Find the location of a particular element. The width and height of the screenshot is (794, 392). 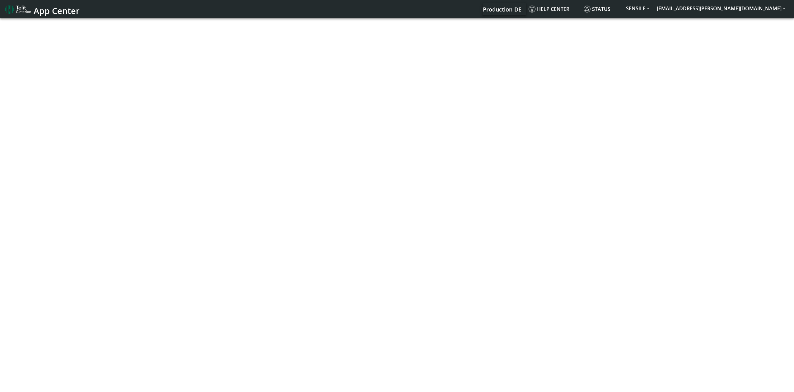

img: status.svg is located at coordinates (587, 9).